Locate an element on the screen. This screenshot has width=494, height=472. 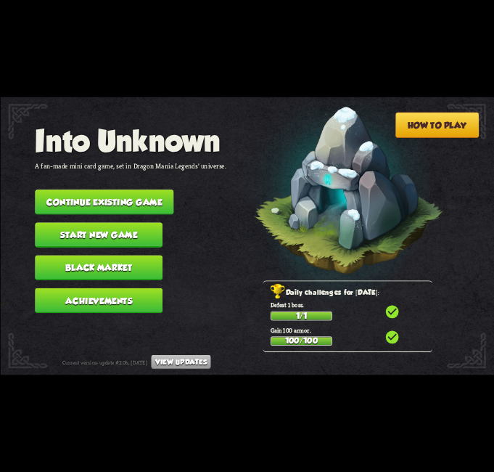
h1: Into Unknown is located at coordinates (130, 141).